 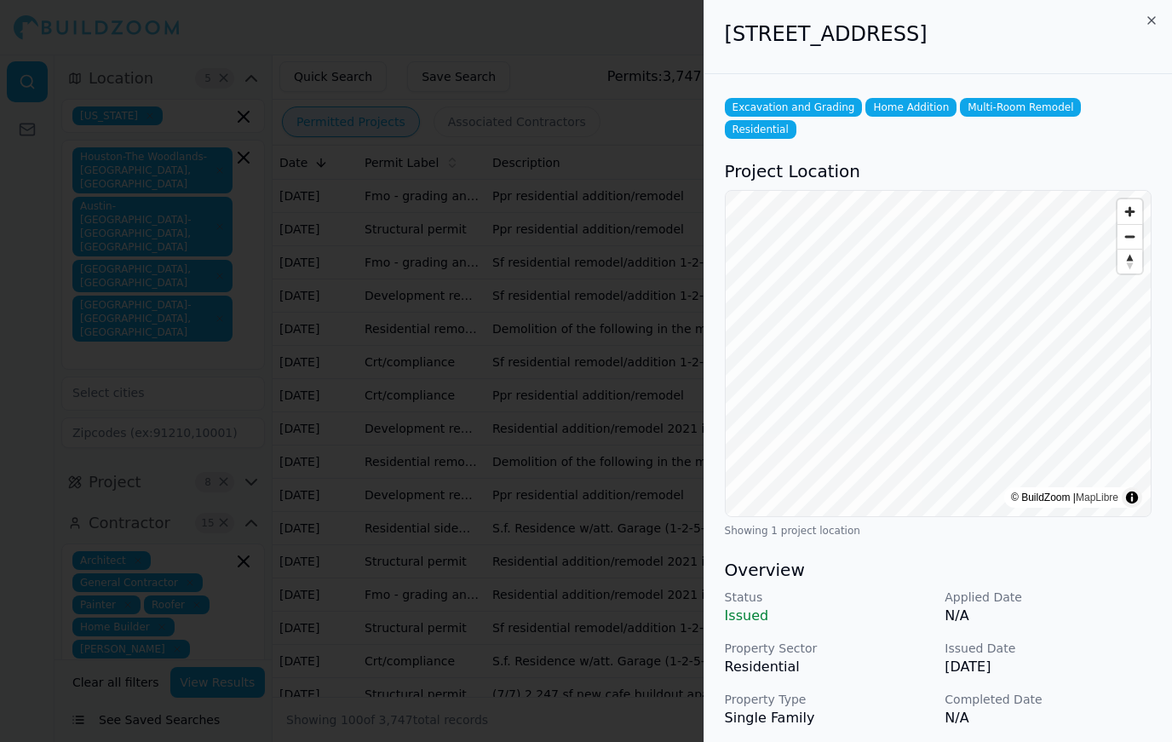 What do you see at coordinates (828, 718) in the screenshot?
I see `p: Single Family` at bounding box center [828, 718].